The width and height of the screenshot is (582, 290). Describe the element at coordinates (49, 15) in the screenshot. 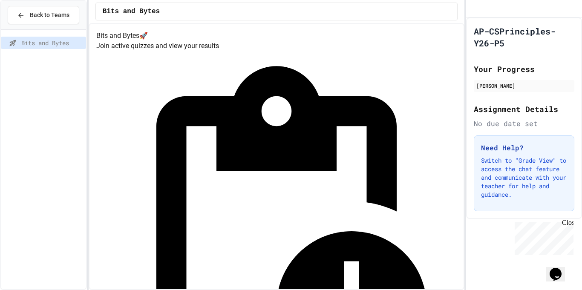

I see `span: Back to Teams` at that location.